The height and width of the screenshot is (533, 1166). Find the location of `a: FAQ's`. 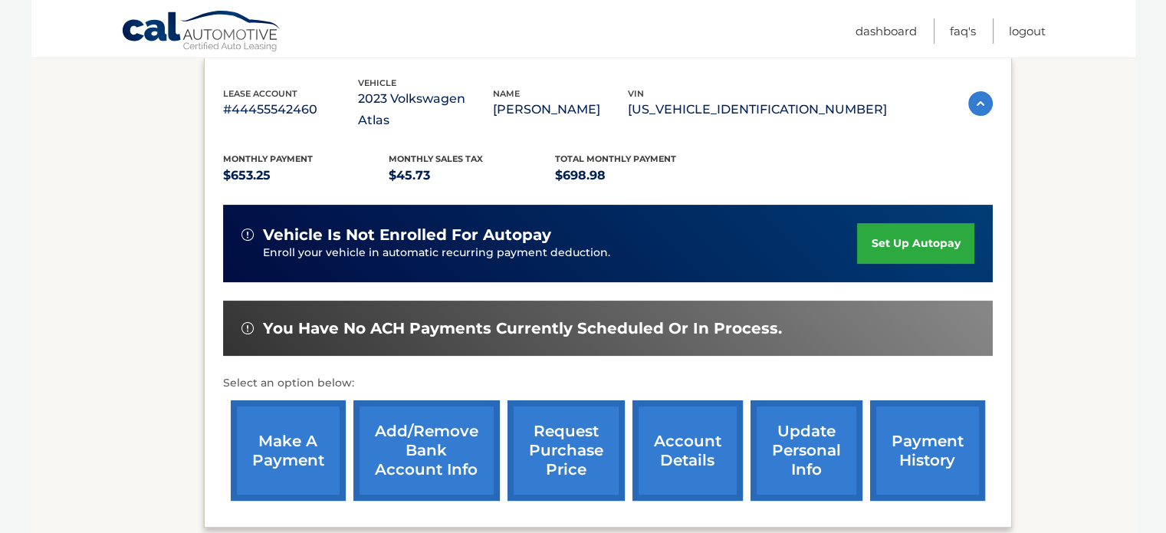

a: FAQ's is located at coordinates (963, 31).